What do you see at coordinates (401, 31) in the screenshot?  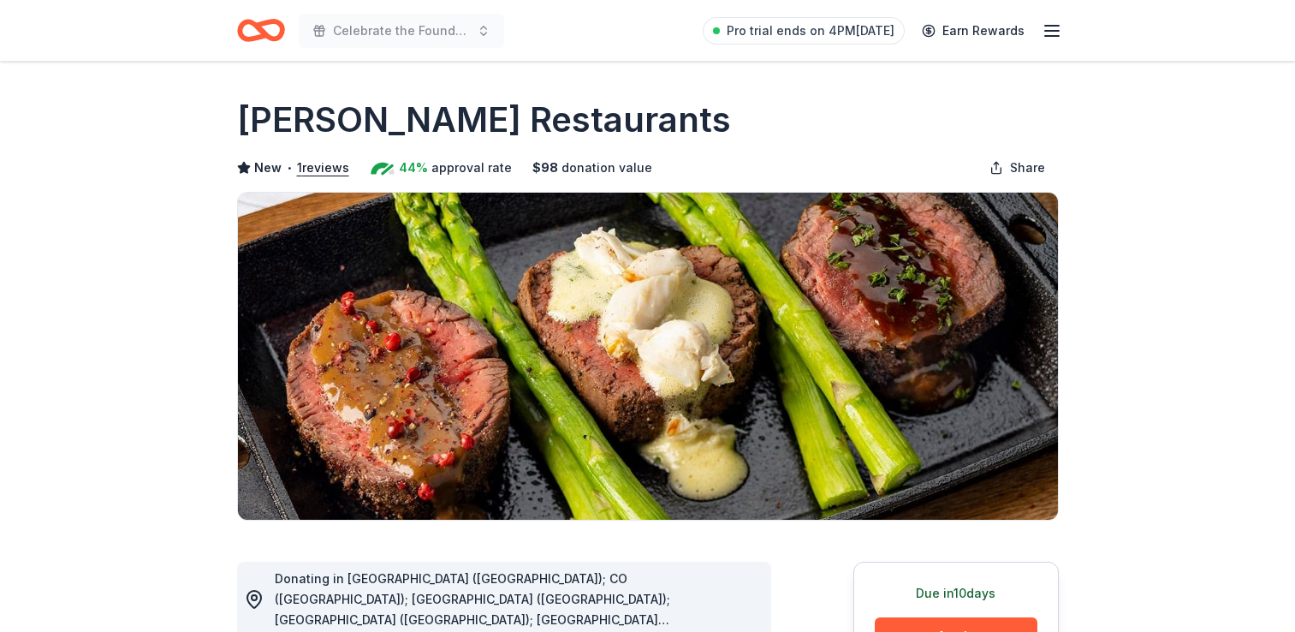 I see `button: Celebrate the Foundation 2025 - Sneaker Ball` at bounding box center [401, 31].